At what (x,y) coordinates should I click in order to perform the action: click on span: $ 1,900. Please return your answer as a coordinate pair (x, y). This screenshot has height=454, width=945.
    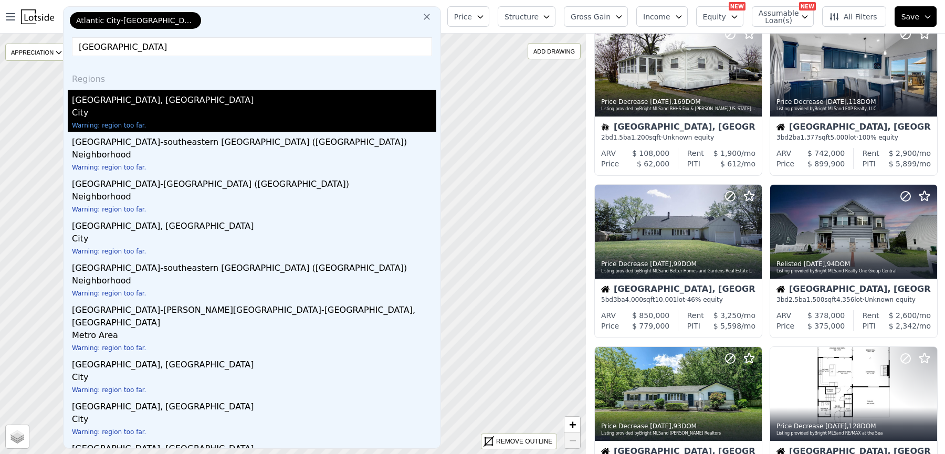
    Looking at the image, I should click on (727, 153).